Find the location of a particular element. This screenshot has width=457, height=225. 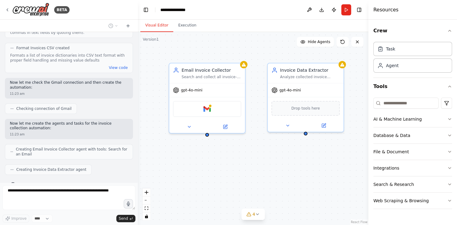

button: Database & Data is located at coordinates (413, 135).